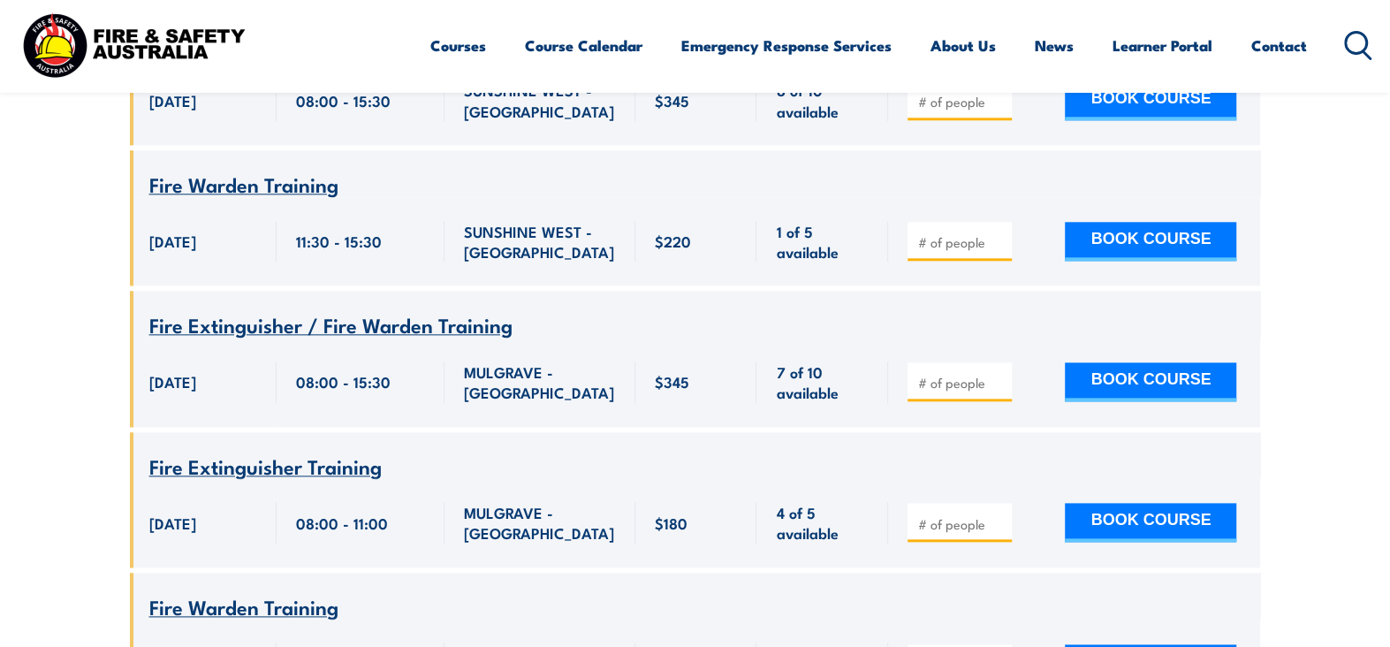  Describe the element at coordinates (822, 241) in the screenshot. I see `span: 1 of 5 available` at that location.